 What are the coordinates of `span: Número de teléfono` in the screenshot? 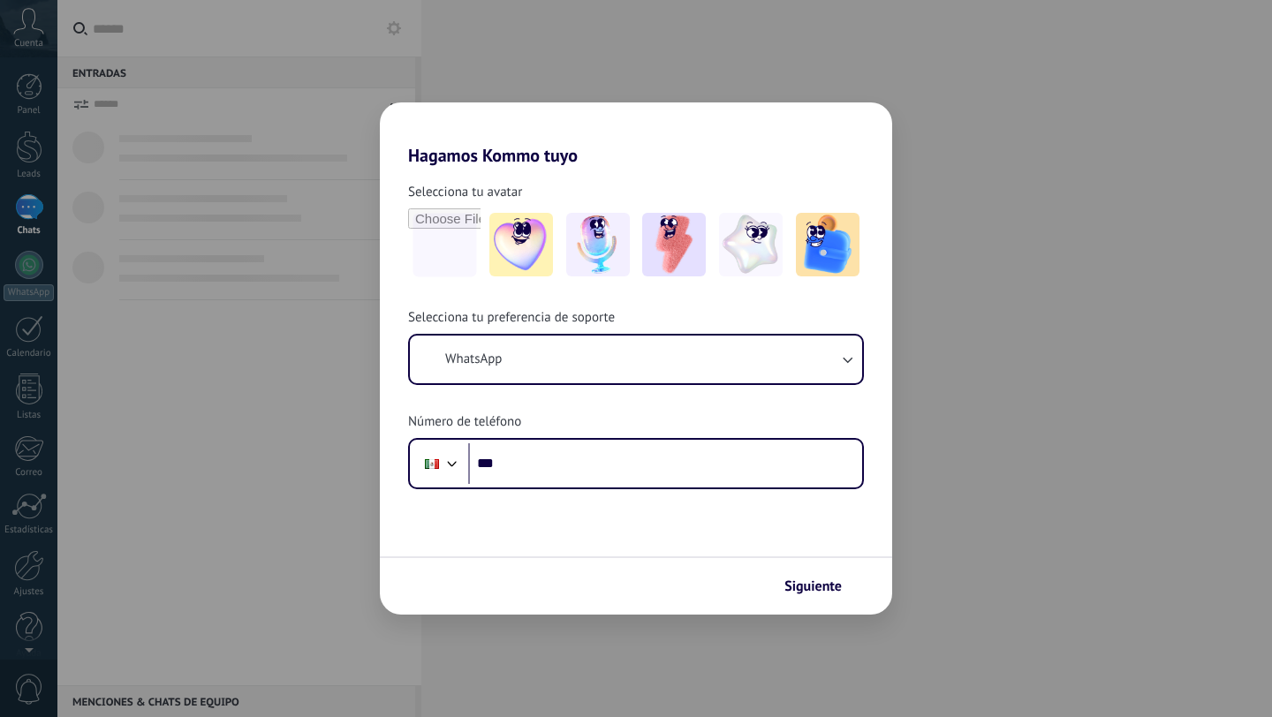 It's located at (465, 422).